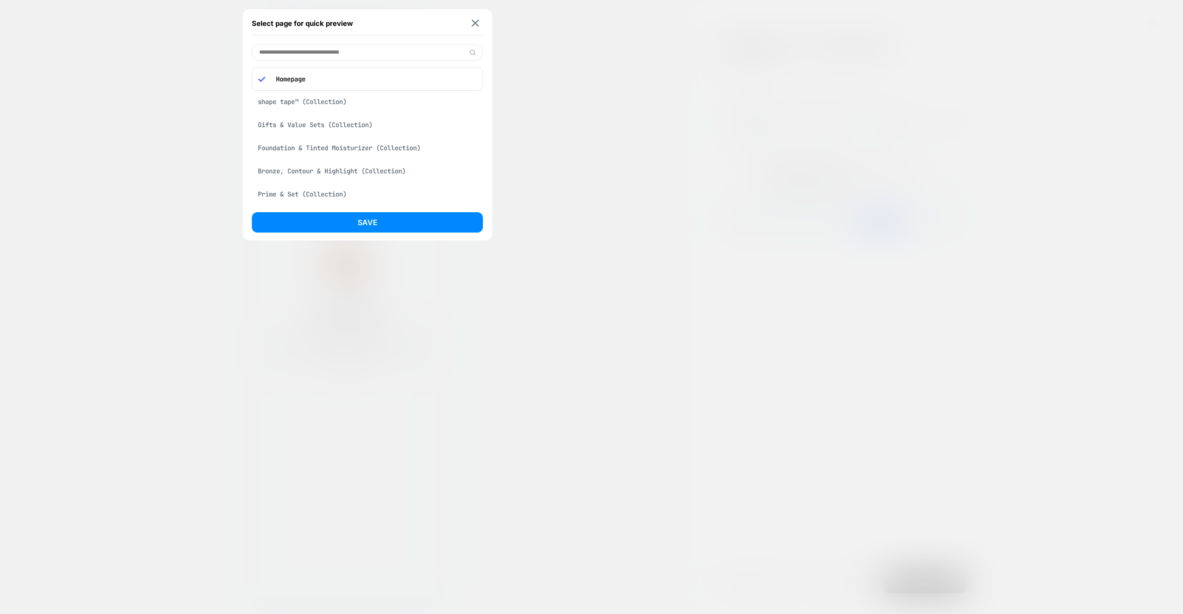  I want to click on span: The URL that was requested returned a NON-OK status code (500)., so click(92, 310).